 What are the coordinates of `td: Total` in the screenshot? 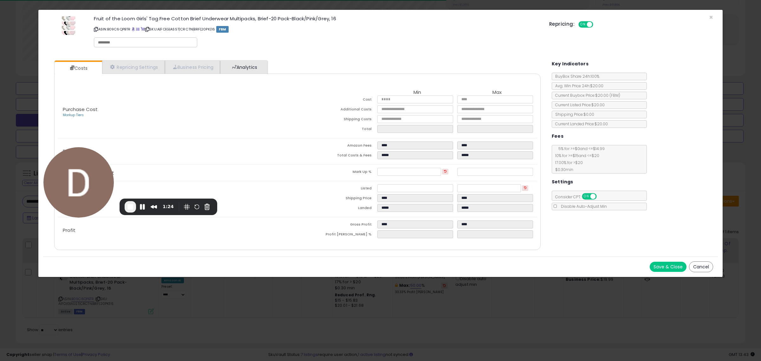 It's located at (337, 130).